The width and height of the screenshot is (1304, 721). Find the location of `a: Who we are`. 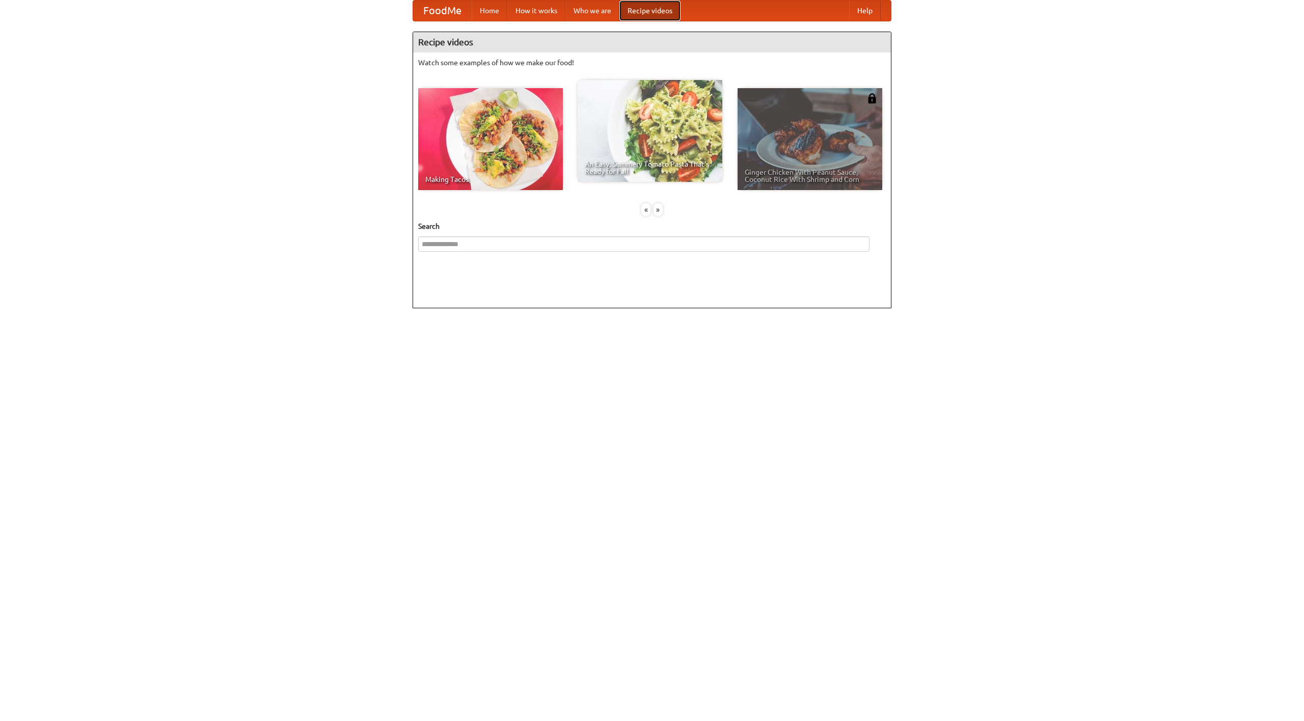

a: Who we are is located at coordinates (592, 11).